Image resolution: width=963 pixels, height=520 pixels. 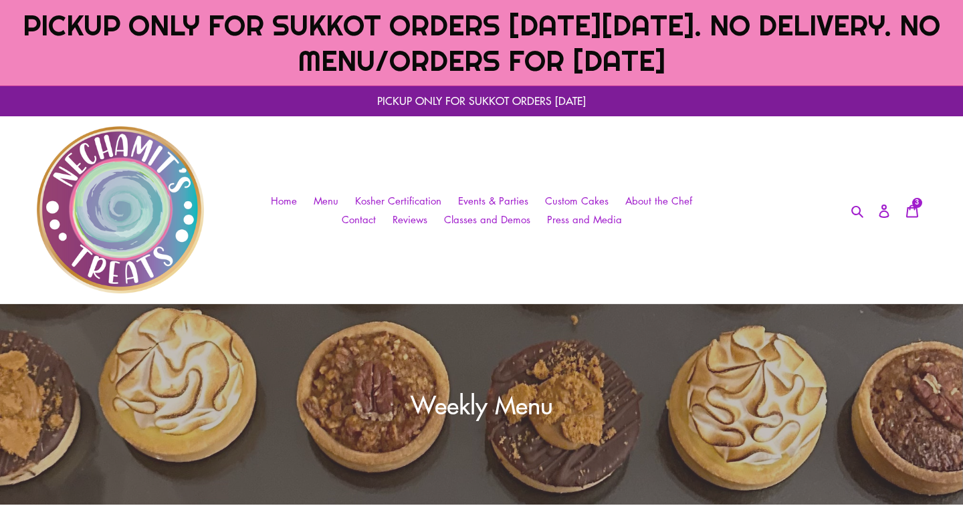 I want to click on span: Press and Media, so click(x=585, y=219).